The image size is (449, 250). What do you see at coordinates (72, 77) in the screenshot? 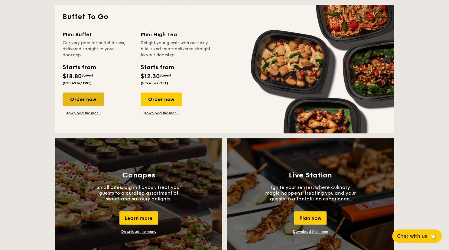
I see `span: $18.80` at bounding box center [72, 77].